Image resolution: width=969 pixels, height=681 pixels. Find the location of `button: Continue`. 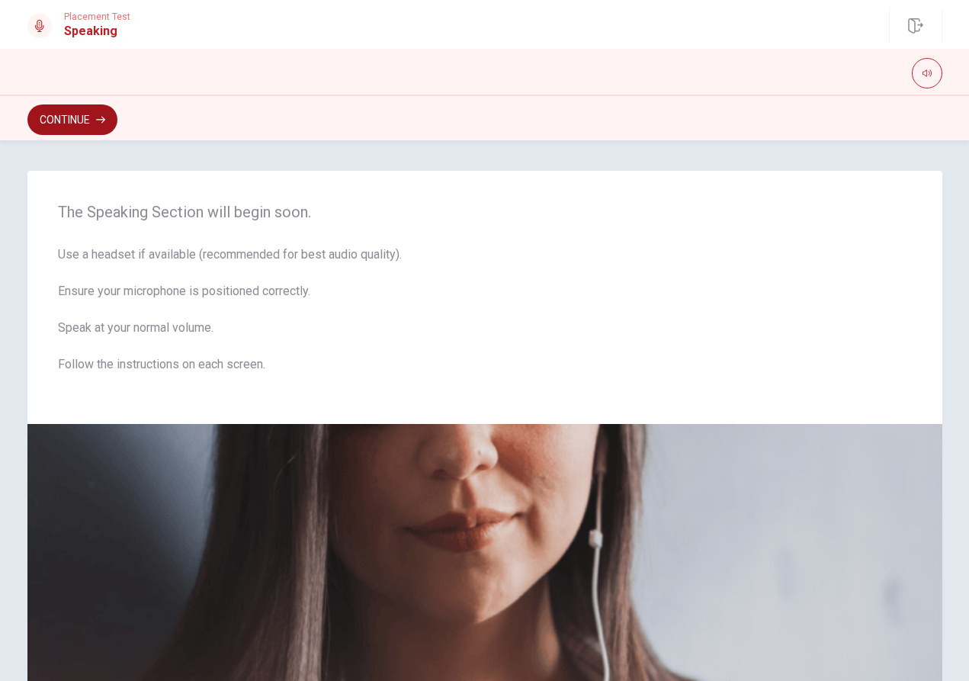

button: Continue is located at coordinates (72, 120).